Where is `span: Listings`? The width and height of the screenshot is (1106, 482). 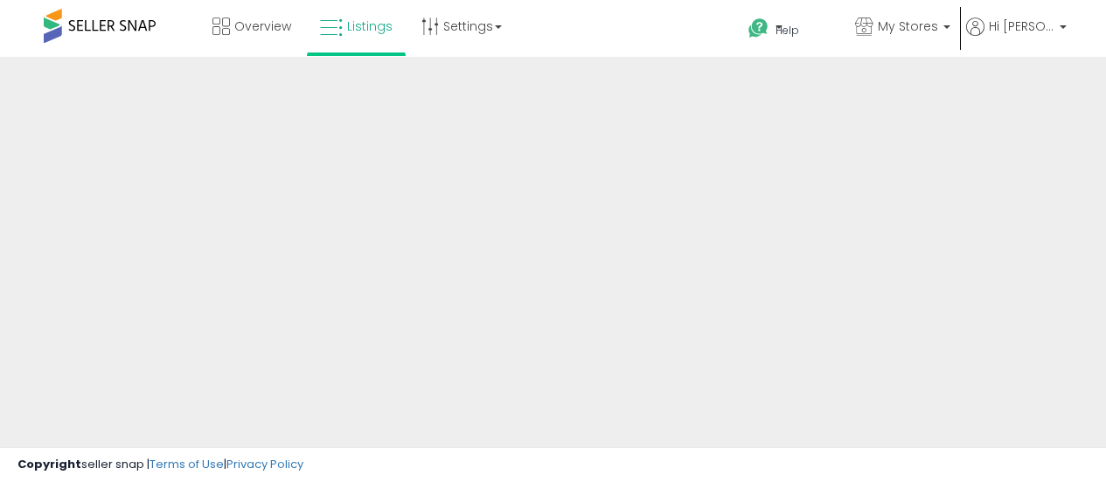 span: Listings is located at coordinates (370, 26).